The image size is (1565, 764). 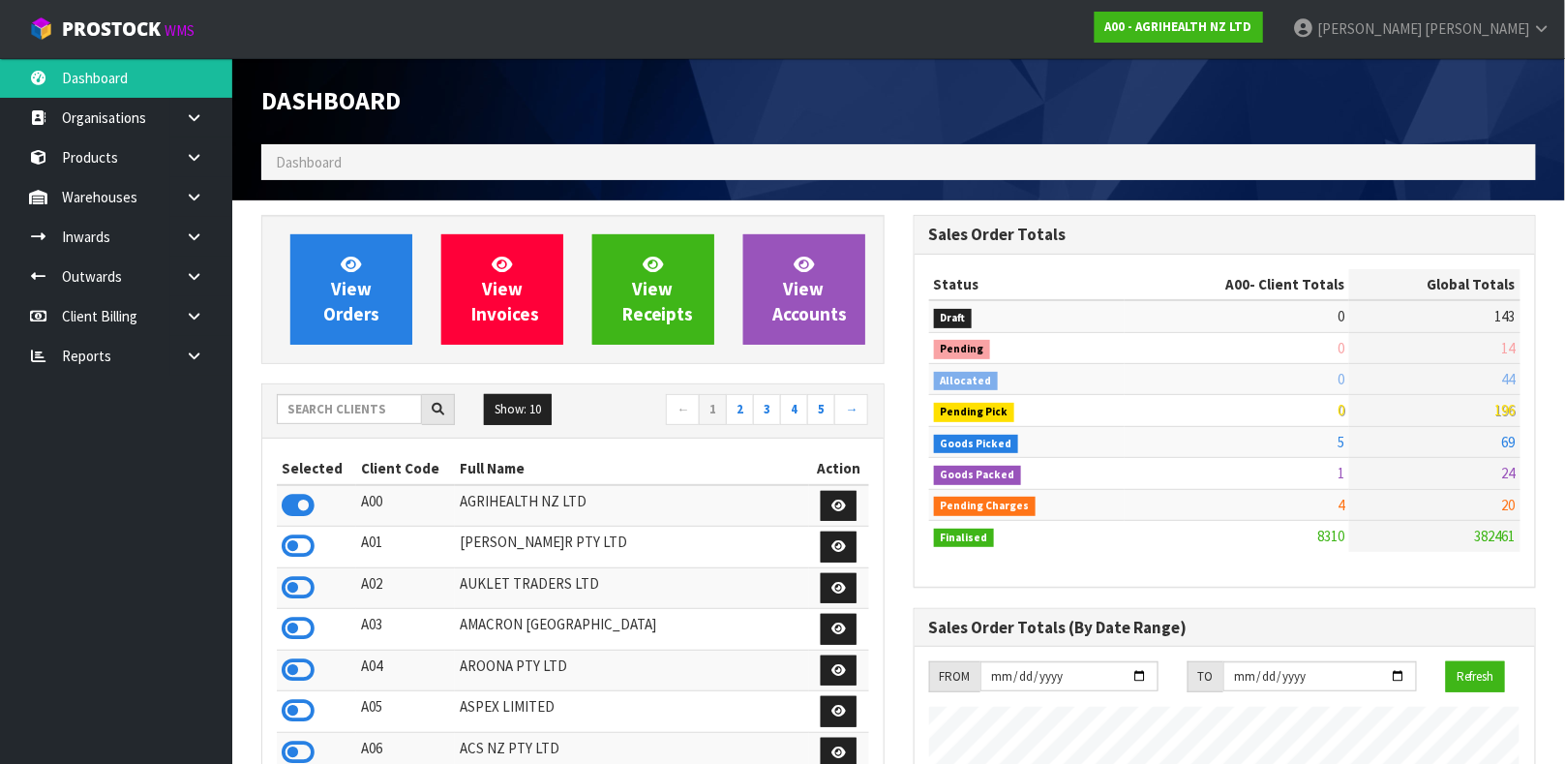 What do you see at coordinates (810, 288) in the screenshot?
I see `span: View Accounts` at bounding box center [810, 288].